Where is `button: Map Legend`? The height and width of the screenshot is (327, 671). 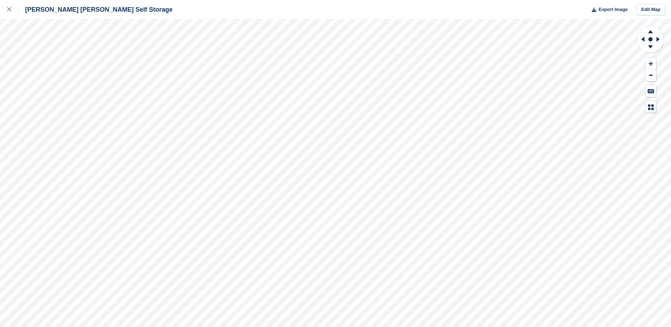
button: Map Legend is located at coordinates (651, 107).